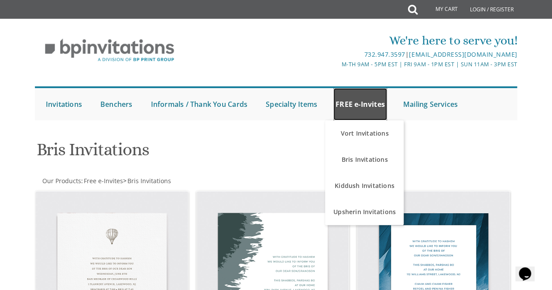 This screenshot has width=552, height=290. Describe the element at coordinates (103, 181) in the screenshot. I see `span: Free e-Invites` at that location.